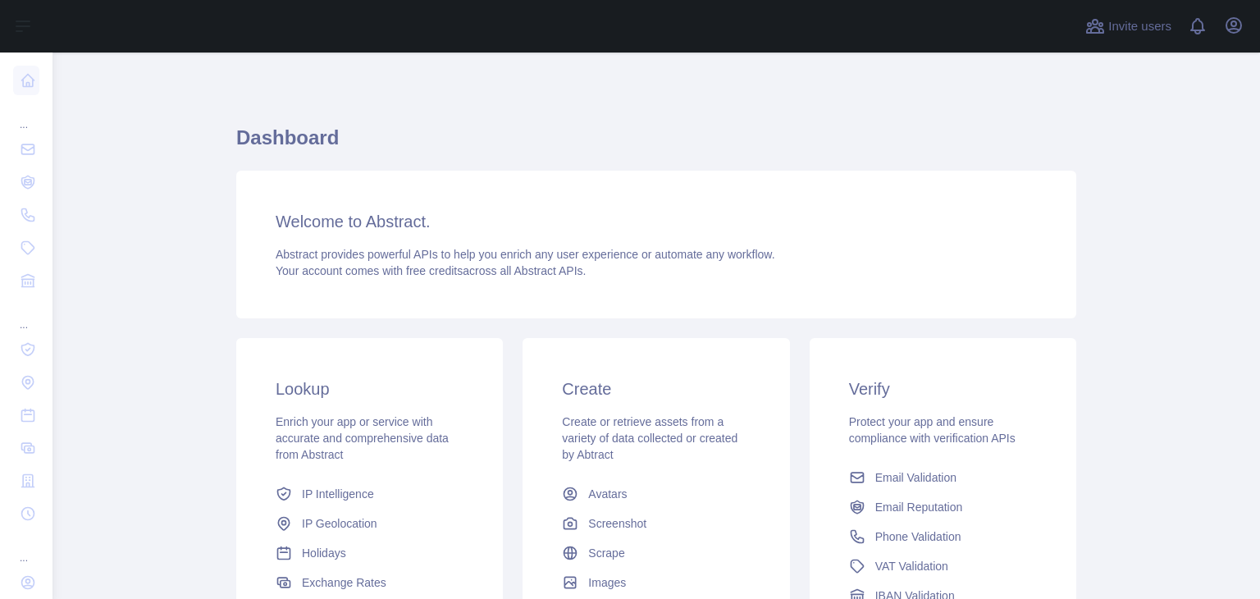 The image size is (1260, 599). Describe the element at coordinates (369, 389) in the screenshot. I see `h3: Lookup` at that location.